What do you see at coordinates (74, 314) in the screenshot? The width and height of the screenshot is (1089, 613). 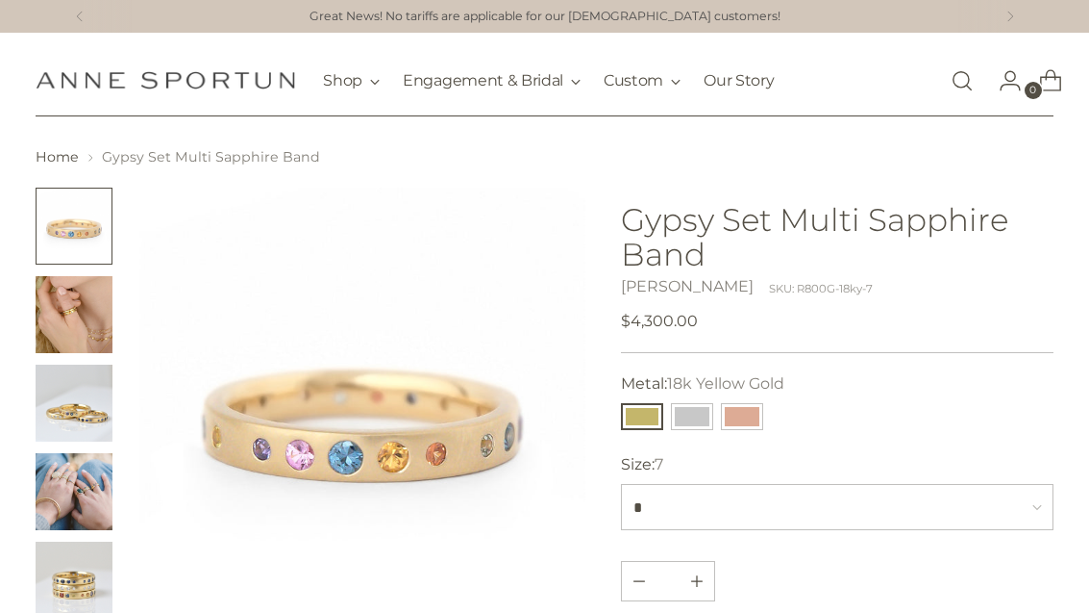 I see `button: Change image to image 2` at bounding box center [74, 314].